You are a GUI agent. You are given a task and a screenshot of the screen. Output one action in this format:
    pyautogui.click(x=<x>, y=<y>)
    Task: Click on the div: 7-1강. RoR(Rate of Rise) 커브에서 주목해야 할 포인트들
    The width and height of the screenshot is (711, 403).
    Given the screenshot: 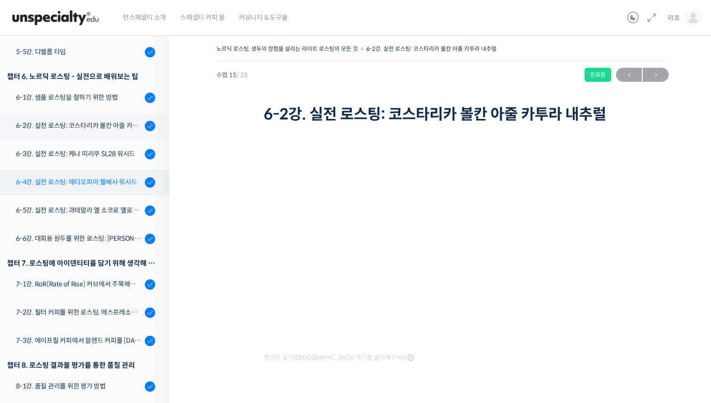 What is the action you would take?
    pyautogui.click(x=79, y=284)
    